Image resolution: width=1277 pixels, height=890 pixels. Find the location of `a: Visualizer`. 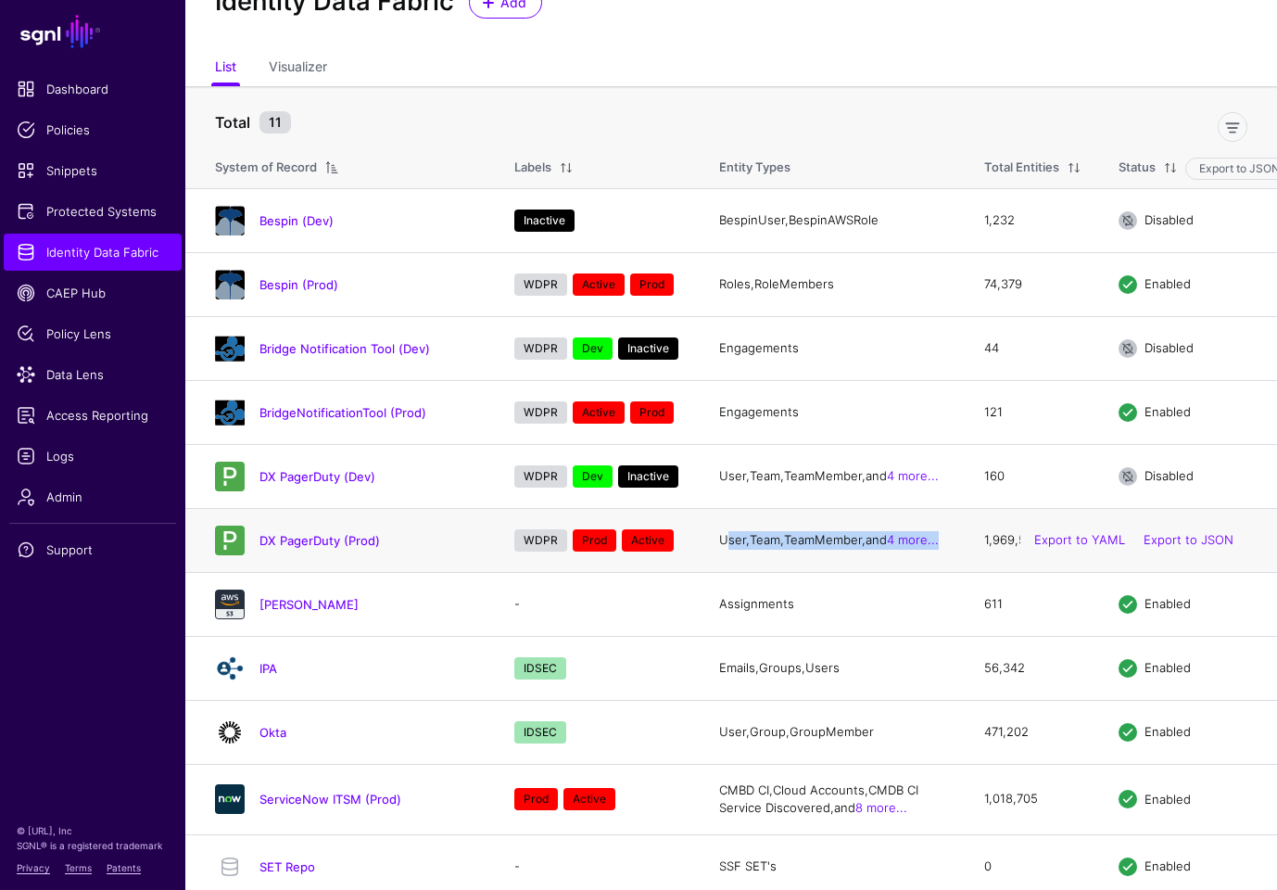

a: Visualizer is located at coordinates (297, 69).